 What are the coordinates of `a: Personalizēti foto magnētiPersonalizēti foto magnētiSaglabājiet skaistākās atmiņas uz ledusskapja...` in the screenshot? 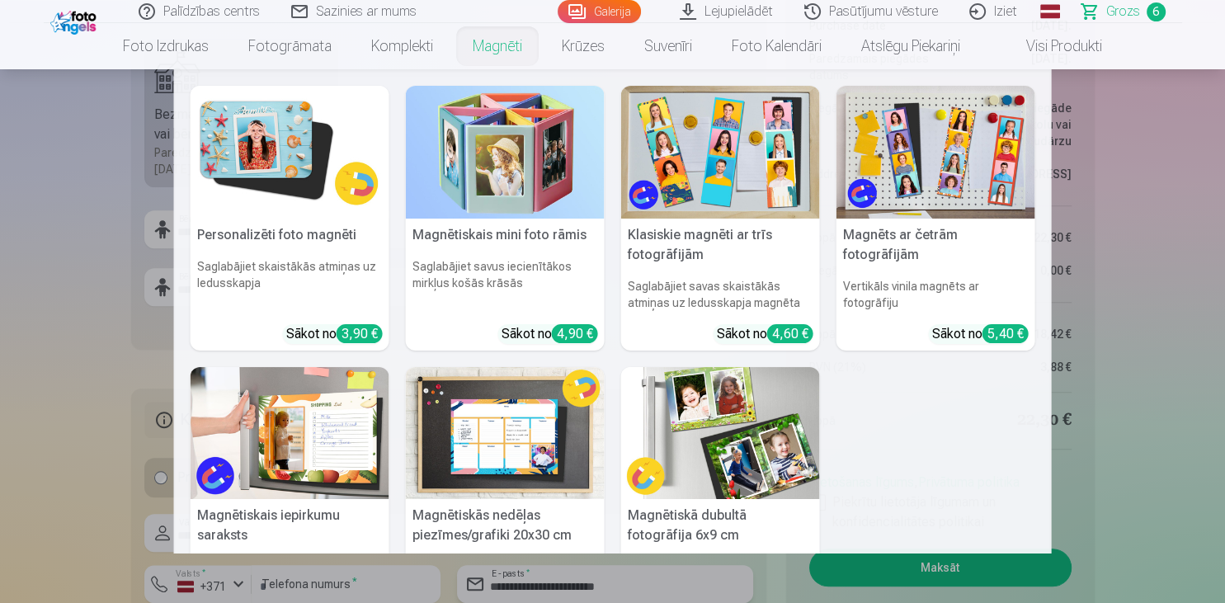 It's located at (289, 218).